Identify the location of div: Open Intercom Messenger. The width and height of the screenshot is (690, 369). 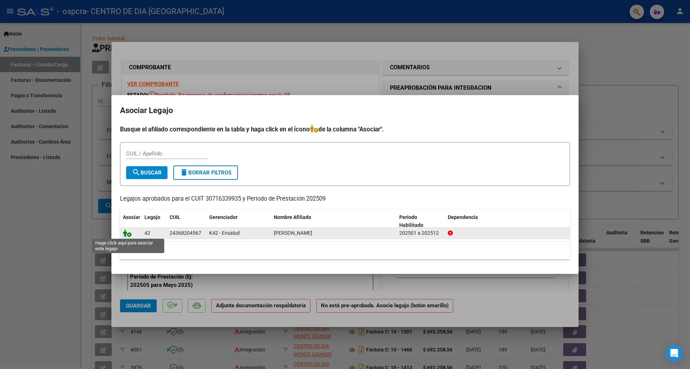
(674, 353).